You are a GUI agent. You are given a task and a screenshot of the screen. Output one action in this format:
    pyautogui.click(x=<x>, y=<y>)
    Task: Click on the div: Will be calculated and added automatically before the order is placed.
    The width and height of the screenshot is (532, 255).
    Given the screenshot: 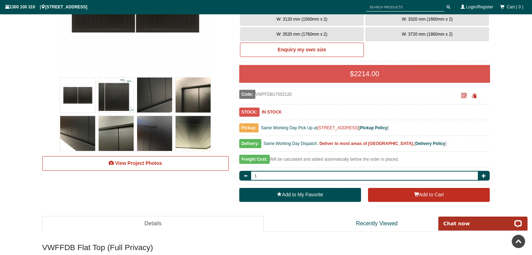 What is the action you would take?
    pyautogui.click(x=365, y=161)
    